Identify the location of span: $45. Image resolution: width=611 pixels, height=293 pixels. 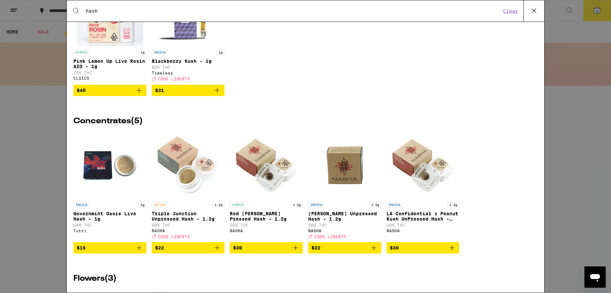
(81, 90).